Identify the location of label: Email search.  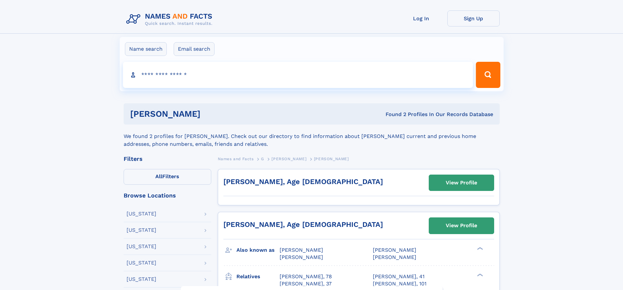
(194, 49).